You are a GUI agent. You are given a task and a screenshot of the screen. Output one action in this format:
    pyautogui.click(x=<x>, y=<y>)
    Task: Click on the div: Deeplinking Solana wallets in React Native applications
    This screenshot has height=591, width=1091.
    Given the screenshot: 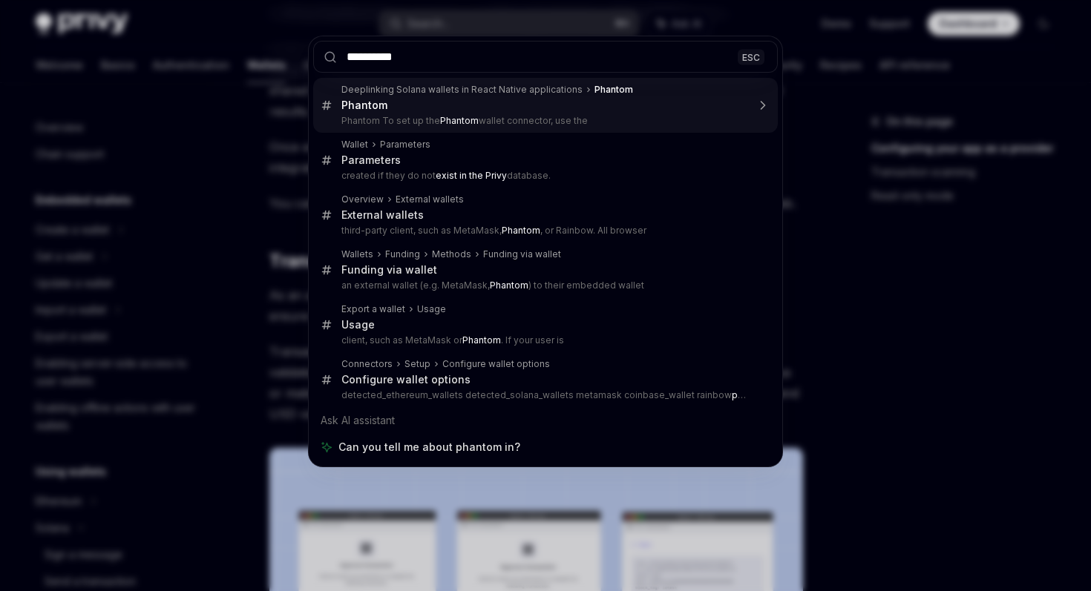 What is the action you would take?
    pyautogui.click(x=461, y=90)
    